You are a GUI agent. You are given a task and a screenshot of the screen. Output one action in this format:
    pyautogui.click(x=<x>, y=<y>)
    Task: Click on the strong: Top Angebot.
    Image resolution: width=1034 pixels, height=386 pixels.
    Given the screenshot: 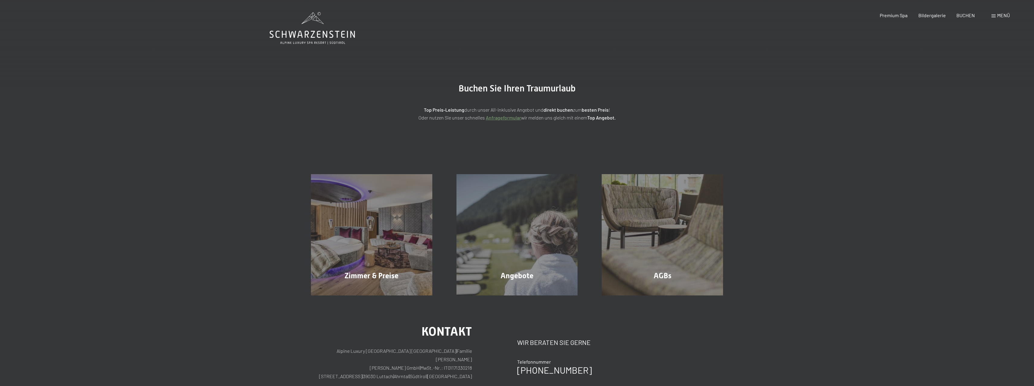 What is the action you would take?
    pyautogui.click(x=602, y=117)
    